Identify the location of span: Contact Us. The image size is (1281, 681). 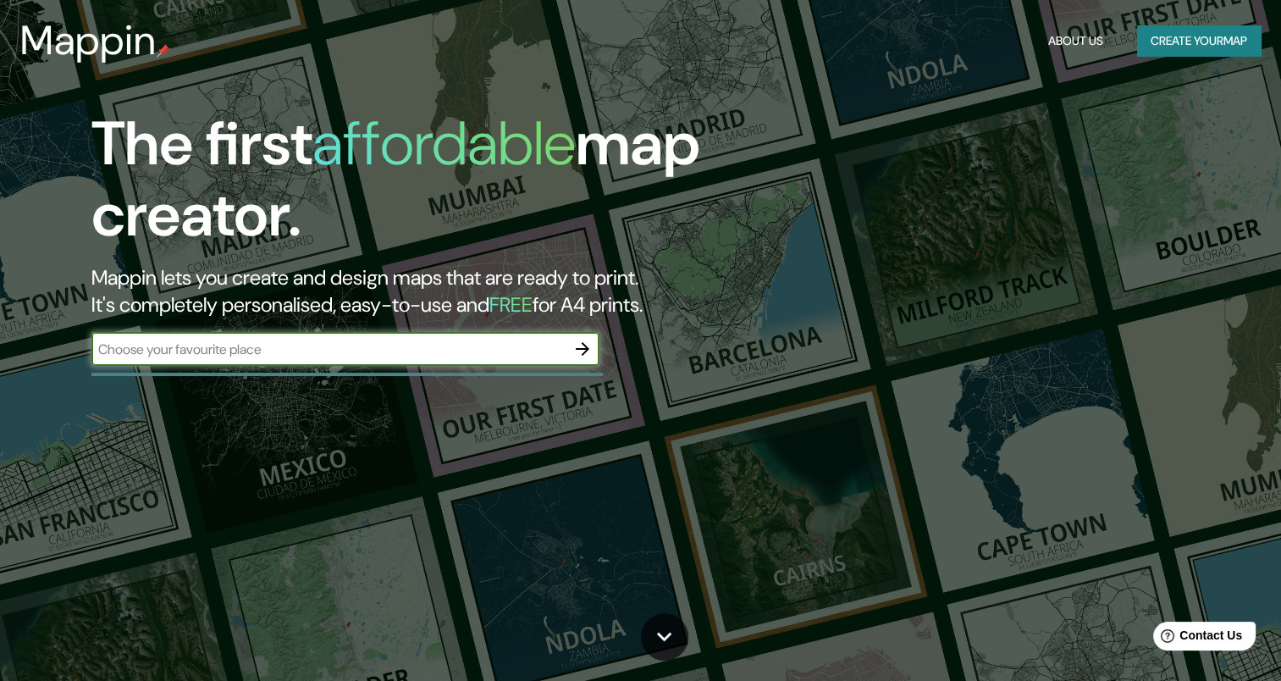
(80, 20).